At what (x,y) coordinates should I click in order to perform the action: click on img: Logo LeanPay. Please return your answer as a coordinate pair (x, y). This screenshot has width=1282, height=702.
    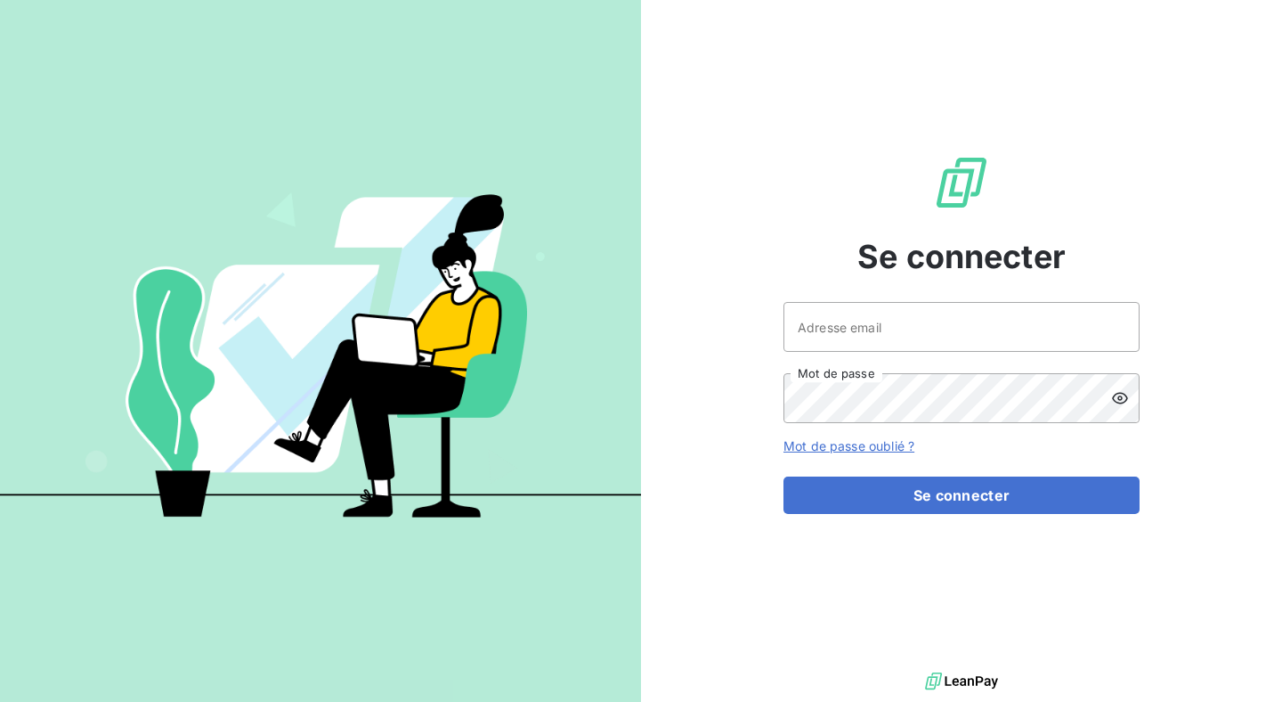
    Looking at the image, I should click on (962, 183).